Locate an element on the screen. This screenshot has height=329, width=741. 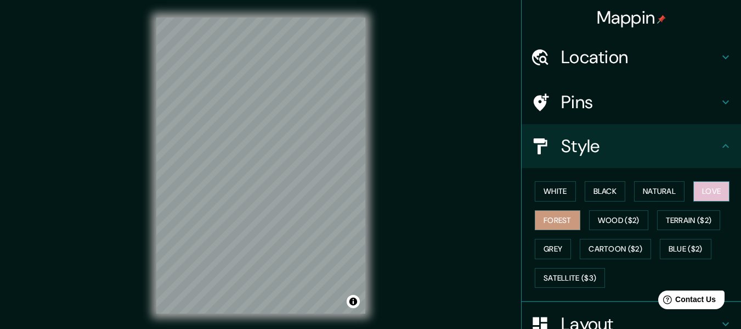
h4: Location is located at coordinates (640, 57).